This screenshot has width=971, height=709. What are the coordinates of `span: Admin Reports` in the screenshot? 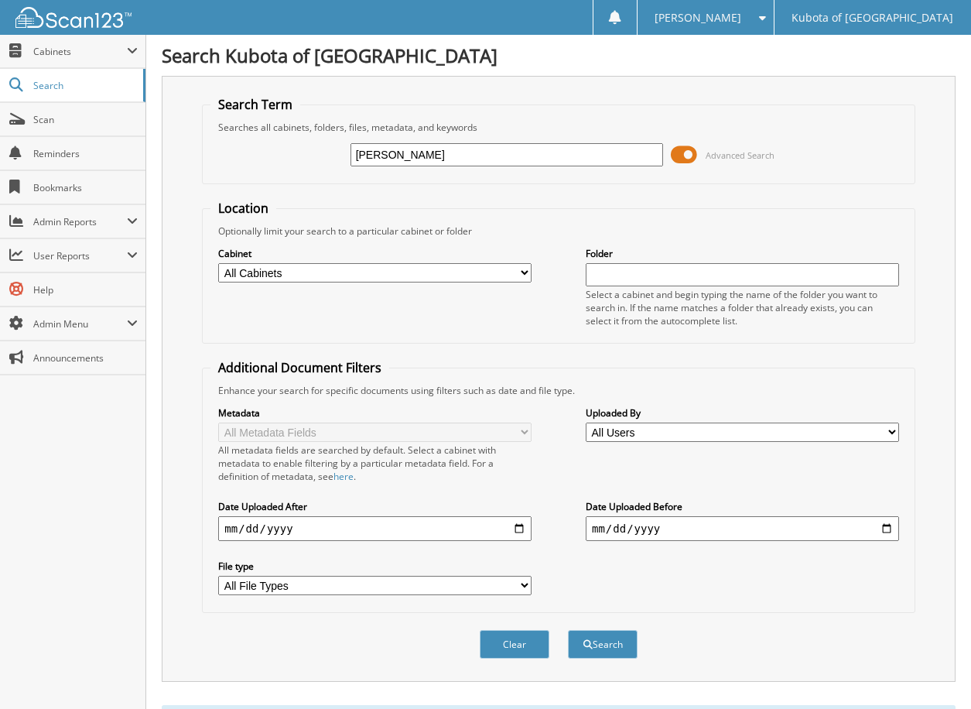 It's located at (80, 221).